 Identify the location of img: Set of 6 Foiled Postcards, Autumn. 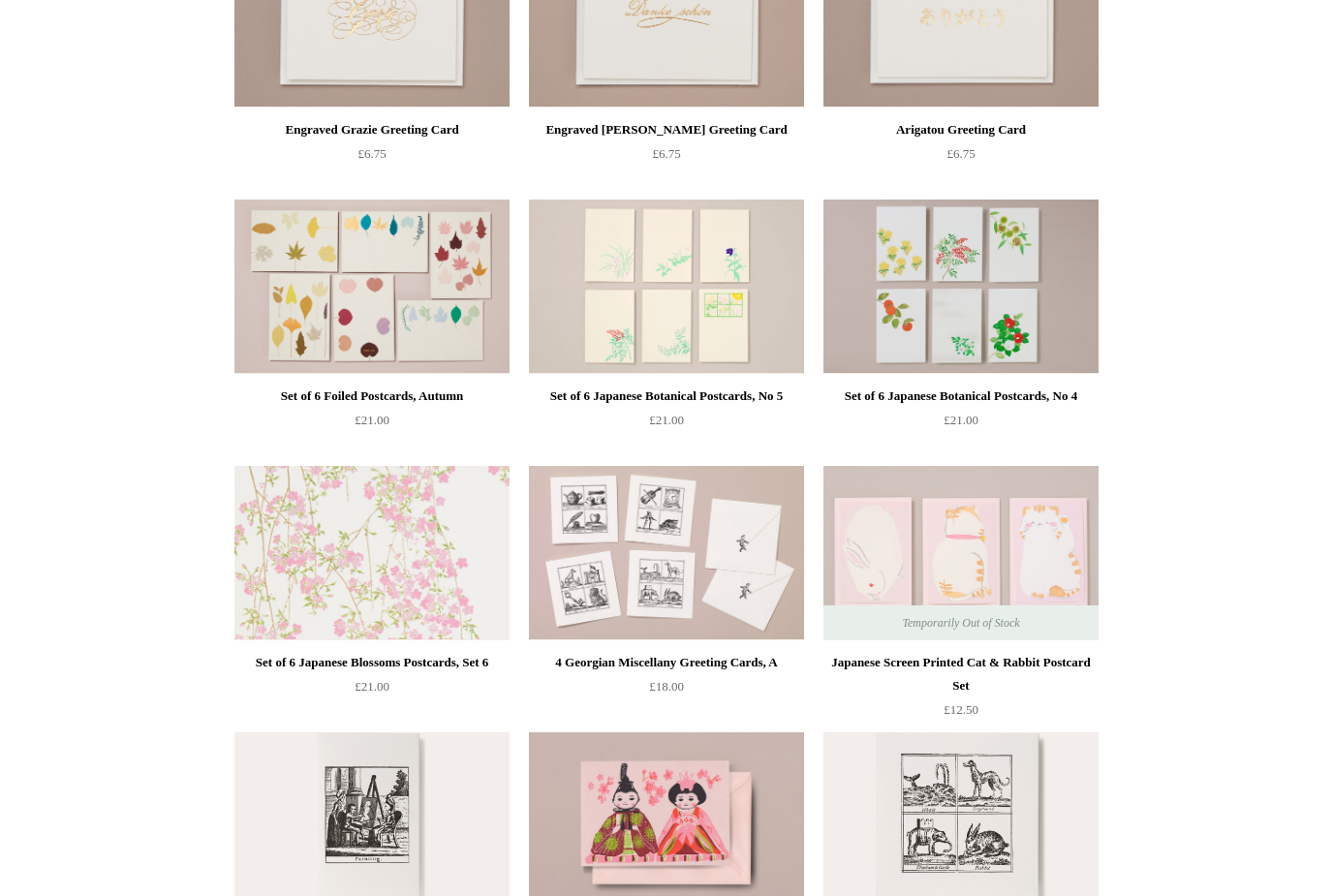
(372, 287).